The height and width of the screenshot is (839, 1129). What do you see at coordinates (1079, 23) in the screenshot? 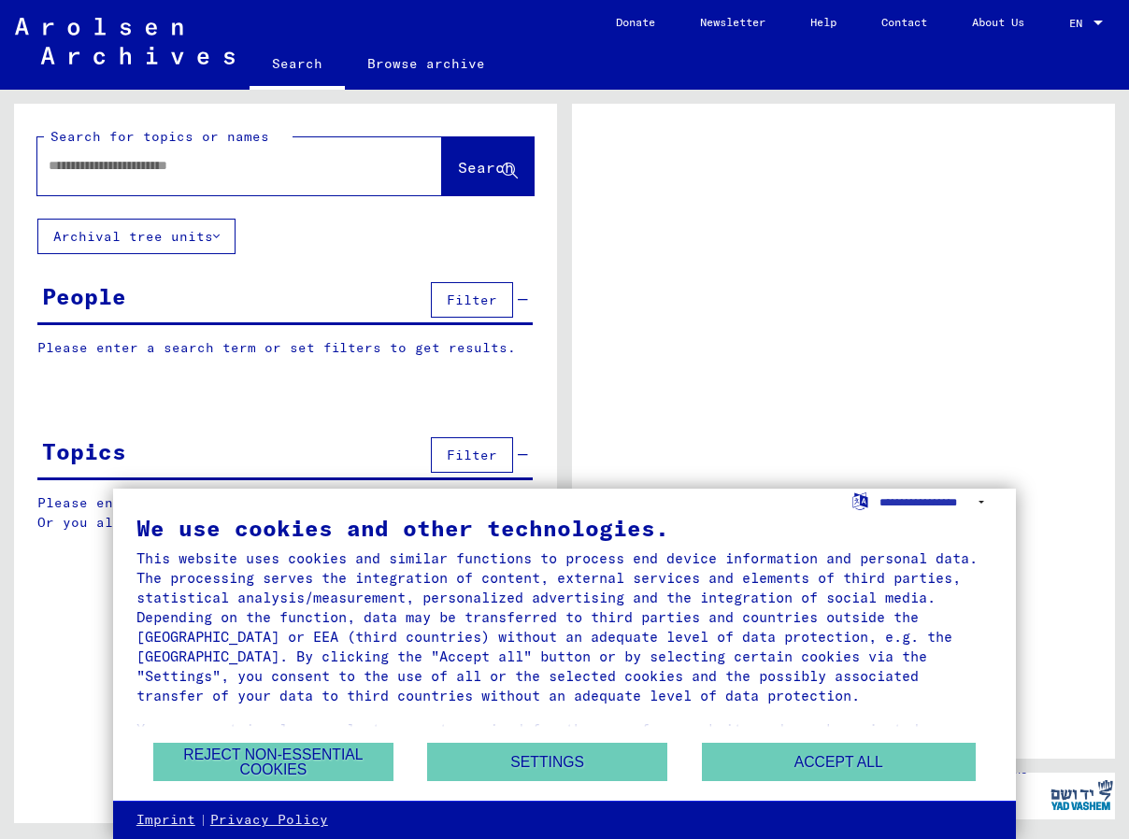
I see `span: EN` at bounding box center [1079, 23].